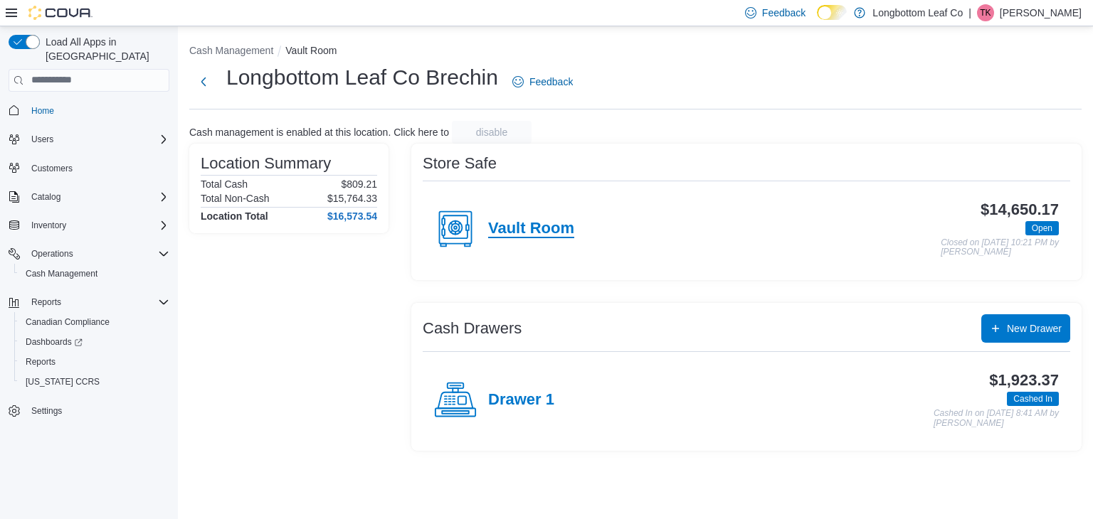  I want to click on input: Dark Mode, so click(832, 12).